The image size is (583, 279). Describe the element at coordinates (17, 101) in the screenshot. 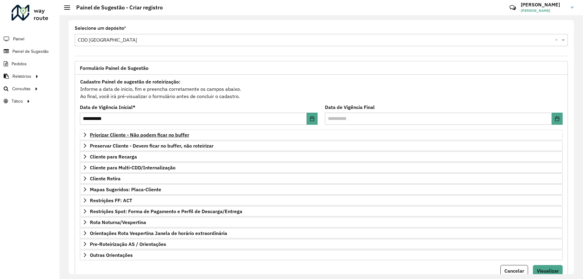

I see `span: Tático` at that location.